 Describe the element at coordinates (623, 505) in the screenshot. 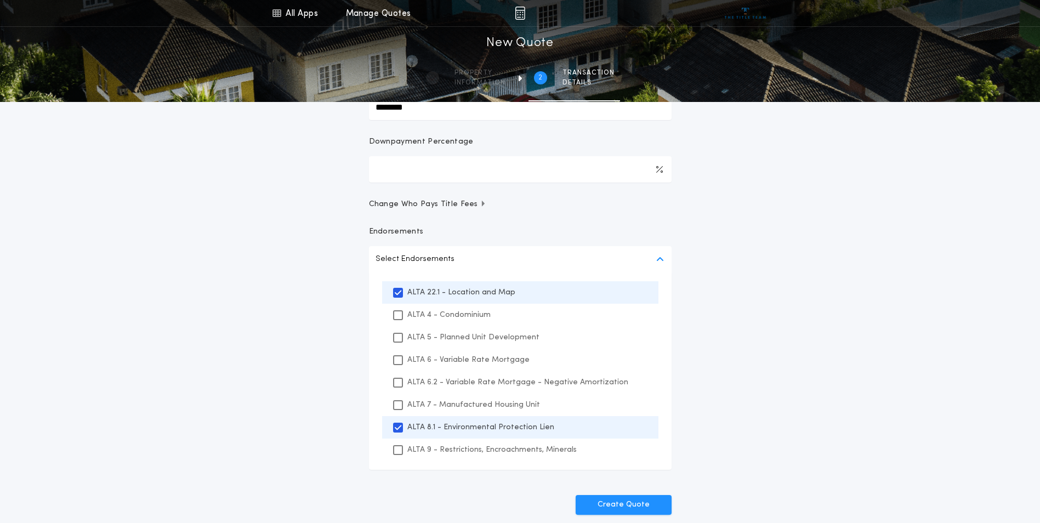

I see `button: Create Quote` at that location.